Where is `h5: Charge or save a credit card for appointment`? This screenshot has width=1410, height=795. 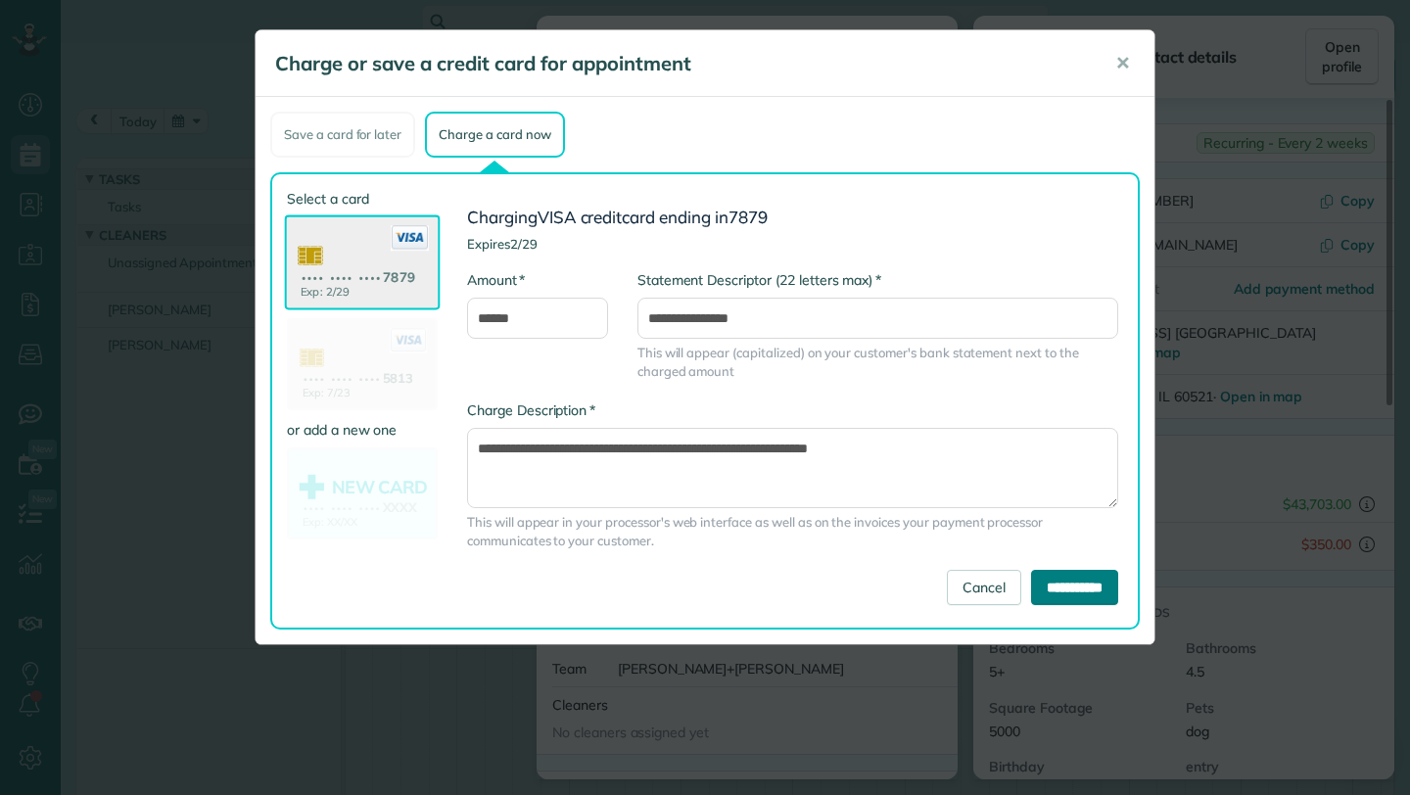
h5: Charge or save a credit card for appointment is located at coordinates (682, 64).